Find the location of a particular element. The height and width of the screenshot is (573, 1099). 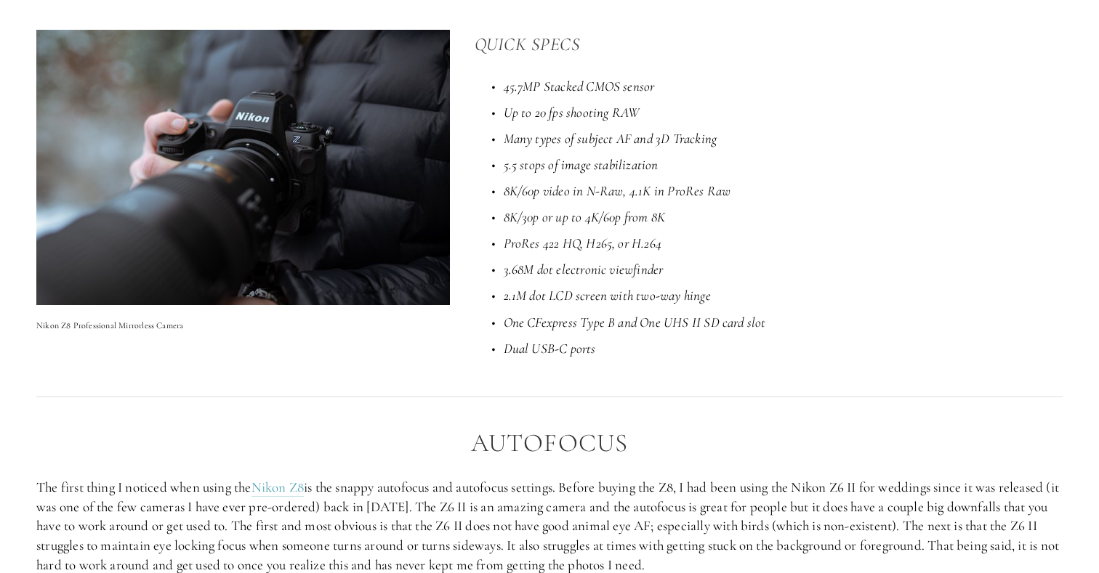

em: Up to 20 fps shooting RAW is located at coordinates (572, 112).